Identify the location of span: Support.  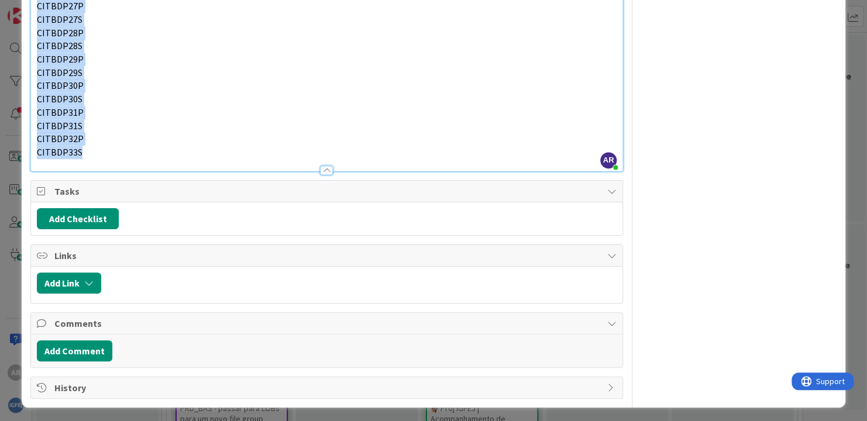
(39, 9).